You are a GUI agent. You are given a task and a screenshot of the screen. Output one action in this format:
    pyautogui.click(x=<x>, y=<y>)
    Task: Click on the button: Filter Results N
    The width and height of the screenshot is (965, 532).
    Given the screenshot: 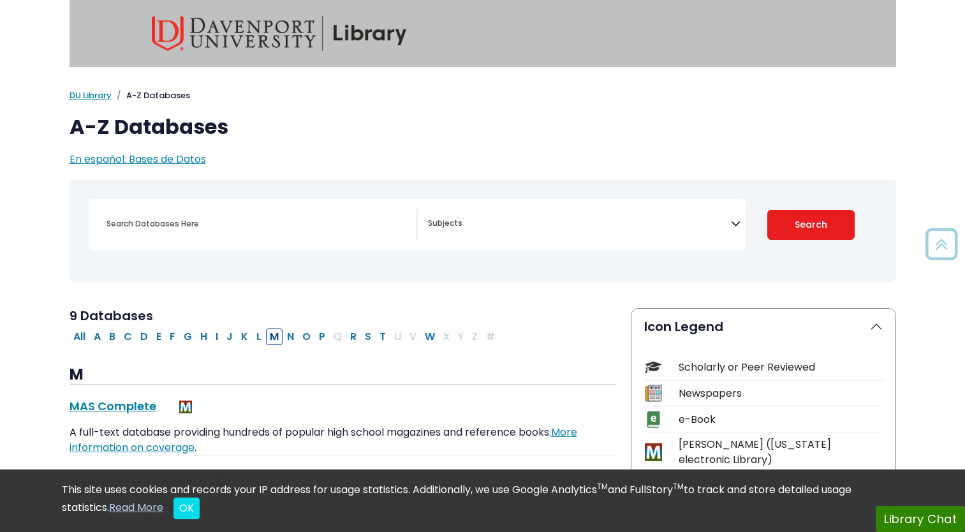 What is the action you would take?
    pyautogui.click(x=290, y=337)
    